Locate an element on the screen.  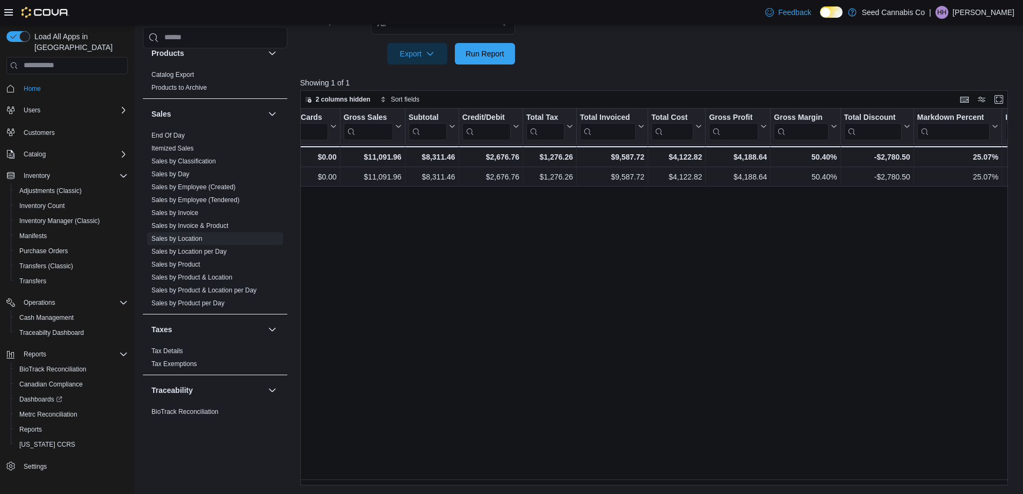
div: 25.07% is located at coordinates (958, 157).